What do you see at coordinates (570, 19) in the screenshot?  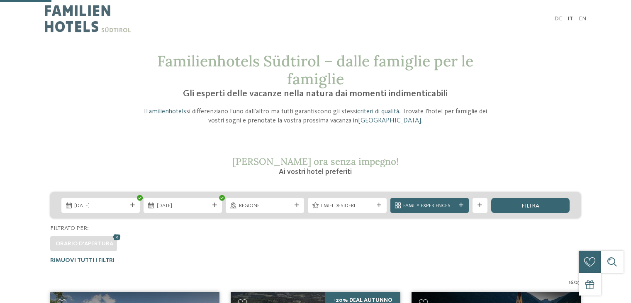 I see `a: IT` at bounding box center [570, 19].